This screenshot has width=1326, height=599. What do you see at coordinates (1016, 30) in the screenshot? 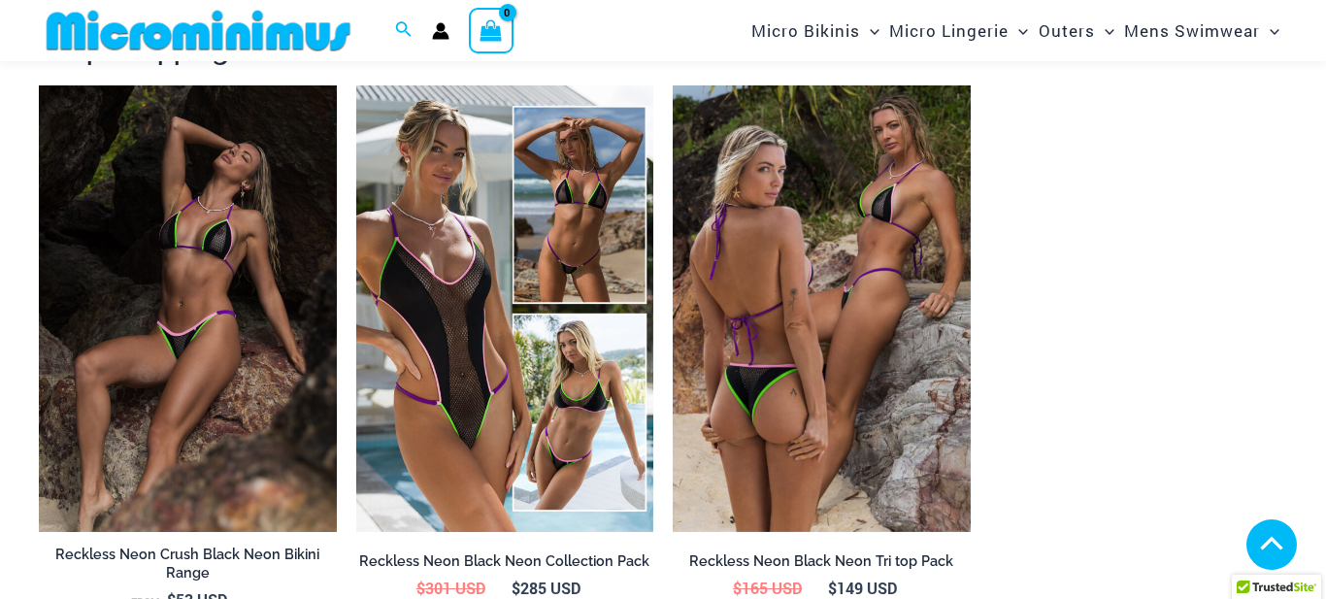
I see `nav: Site Navigation` at bounding box center [1016, 30].